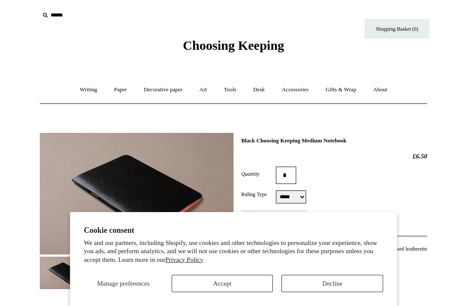  Describe the element at coordinates (184, 259) in the screenshot. I see `a: Privacy Policy` at that location.